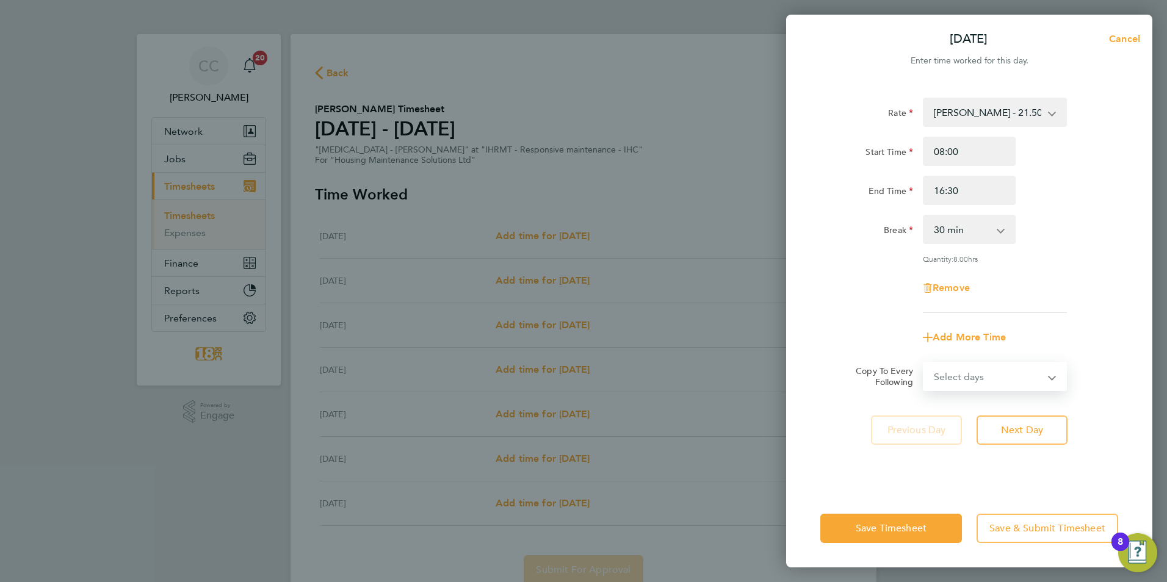 Image resolution: width=1167 pixels, height=582 pixels. I want to click on button: Save Timesheet, so click(891, 529).